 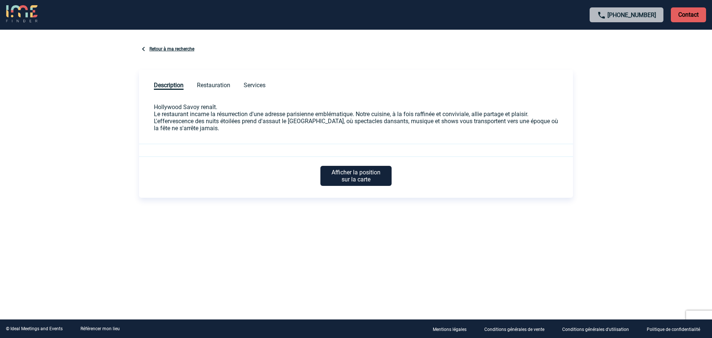 I want to click on p: Hollywood Savoy renaît. Le restaurant incarne la résurrection d'une adresse parisienne emblématiq..., so click(x=356, y=118).